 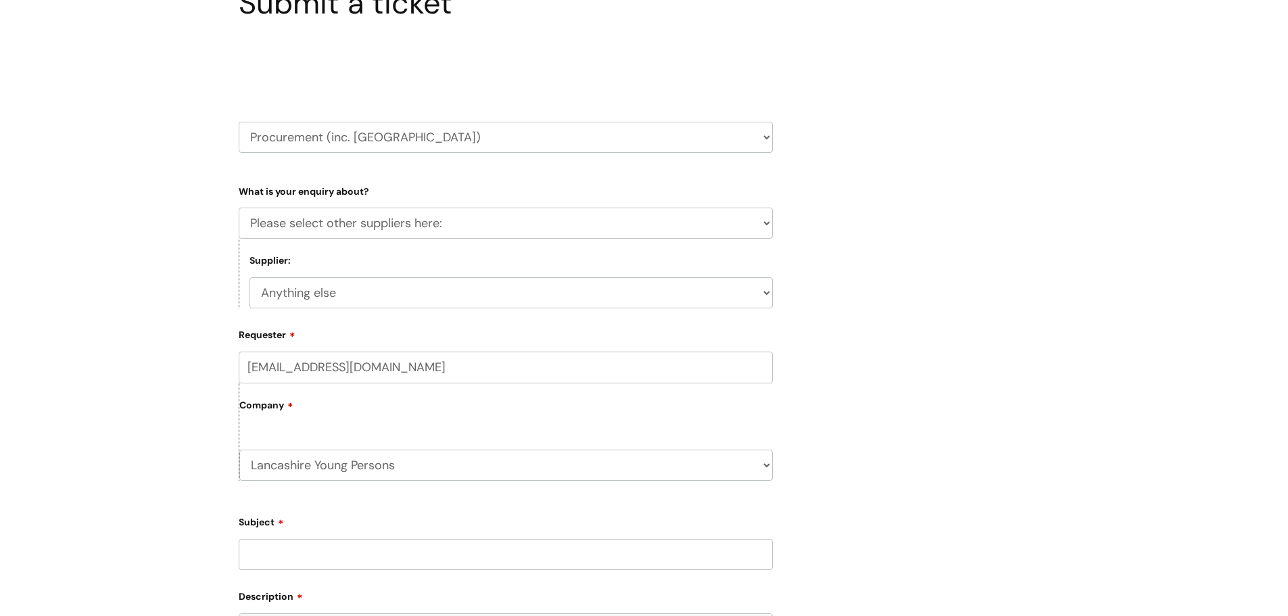 What do you see at coordinates (506, 65) in the screenshot?
I see `h2: Select issue type` at bounding box center [506, 65].